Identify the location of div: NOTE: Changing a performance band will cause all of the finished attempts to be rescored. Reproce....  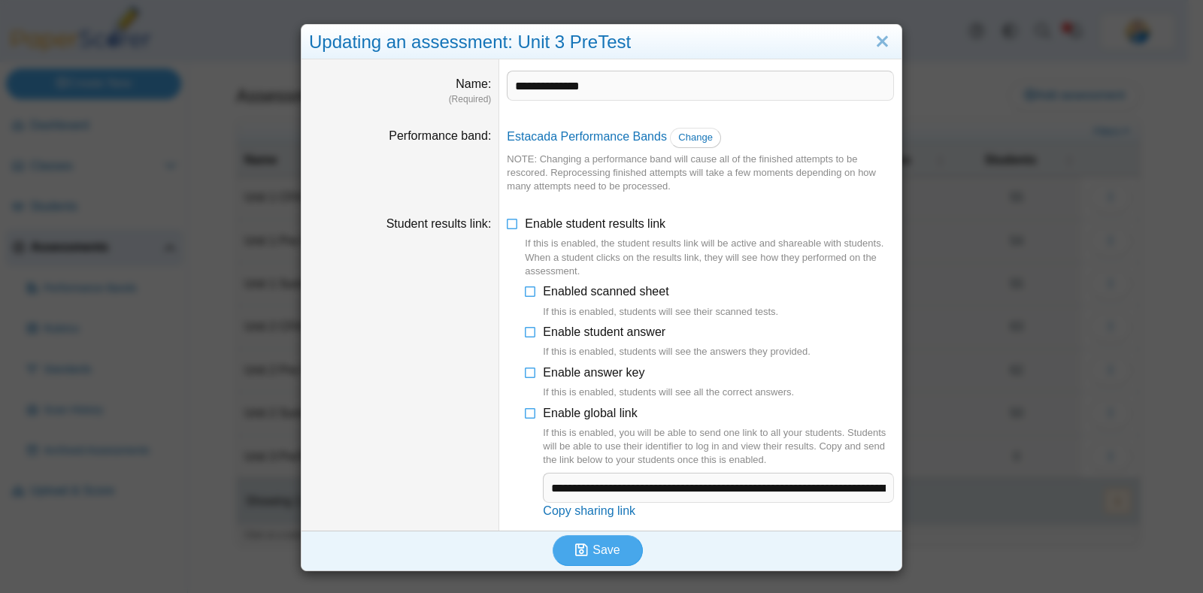
(700, 173).